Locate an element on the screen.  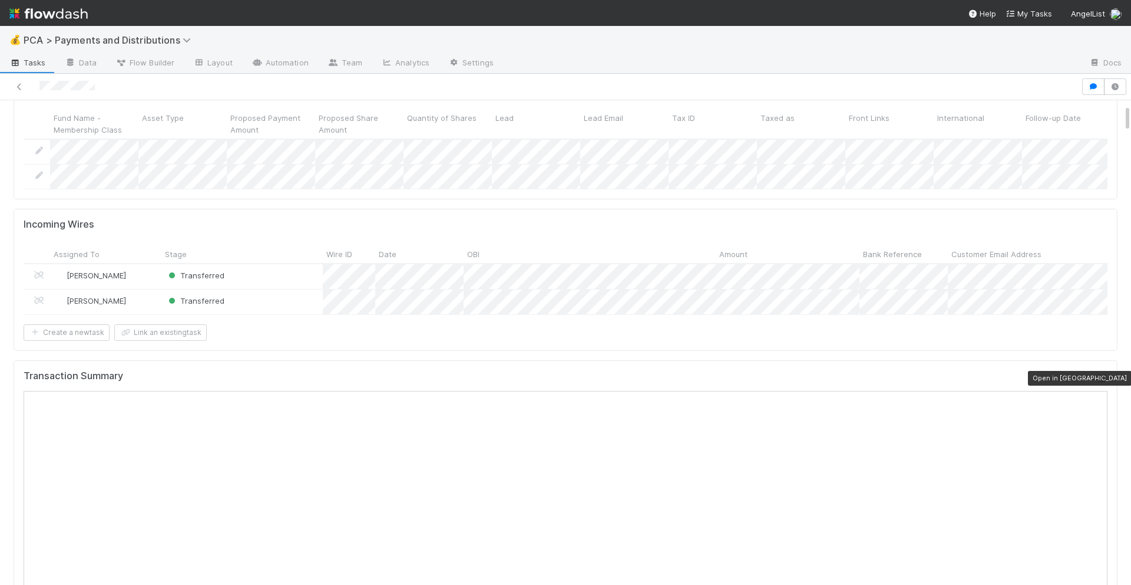
div: Proposed Share Amount is located at coordinates (359, 123).